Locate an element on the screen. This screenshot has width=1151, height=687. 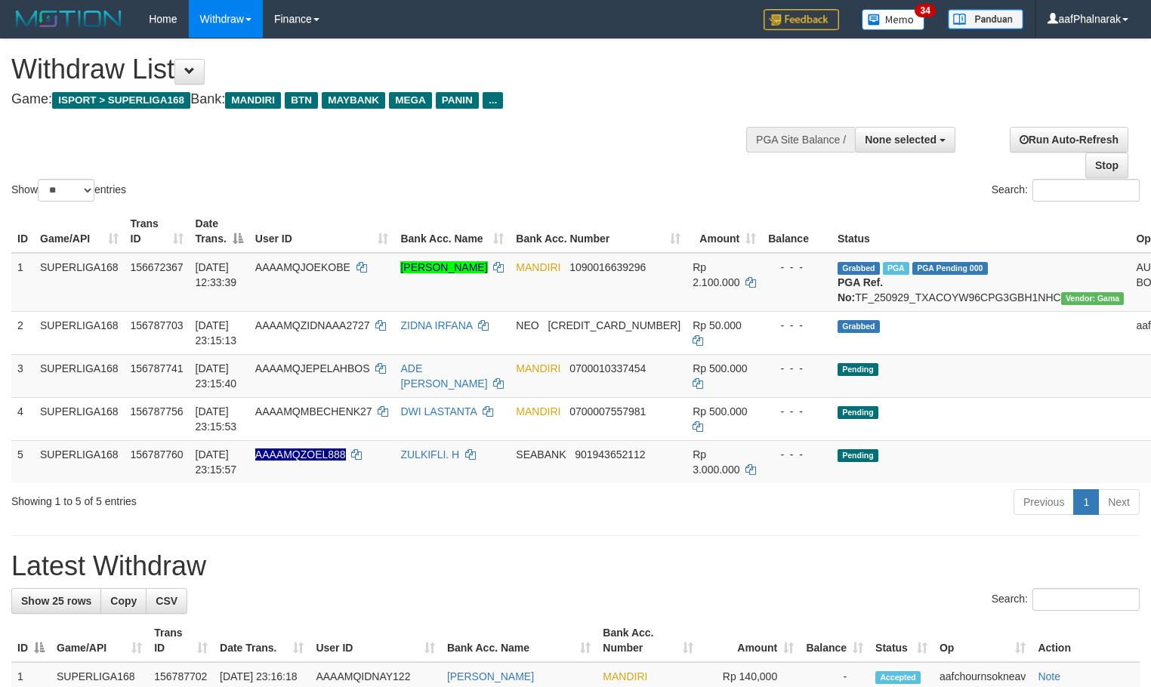
th: Date Trans.: activate to sort column descending is located at coordinates (219, 231).